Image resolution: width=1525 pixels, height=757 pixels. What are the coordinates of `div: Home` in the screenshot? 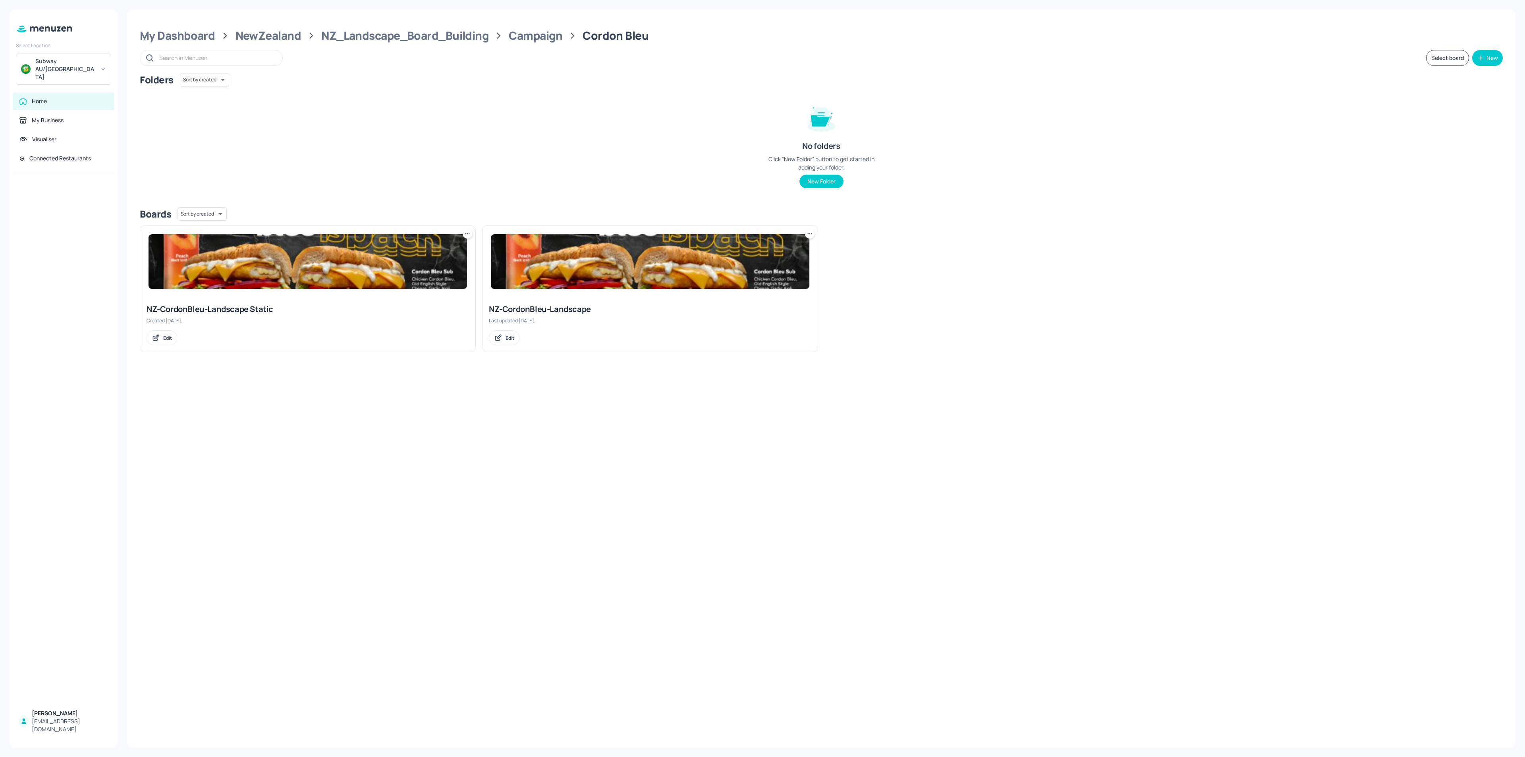 It's located at (39, 101).